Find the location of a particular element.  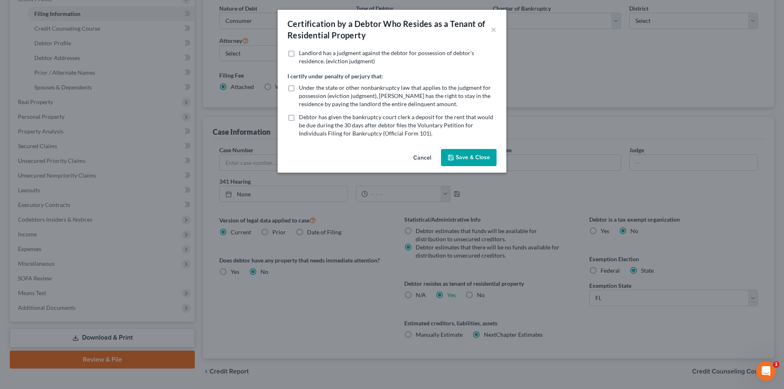

span: 1 is located at coordinates (776, 365).